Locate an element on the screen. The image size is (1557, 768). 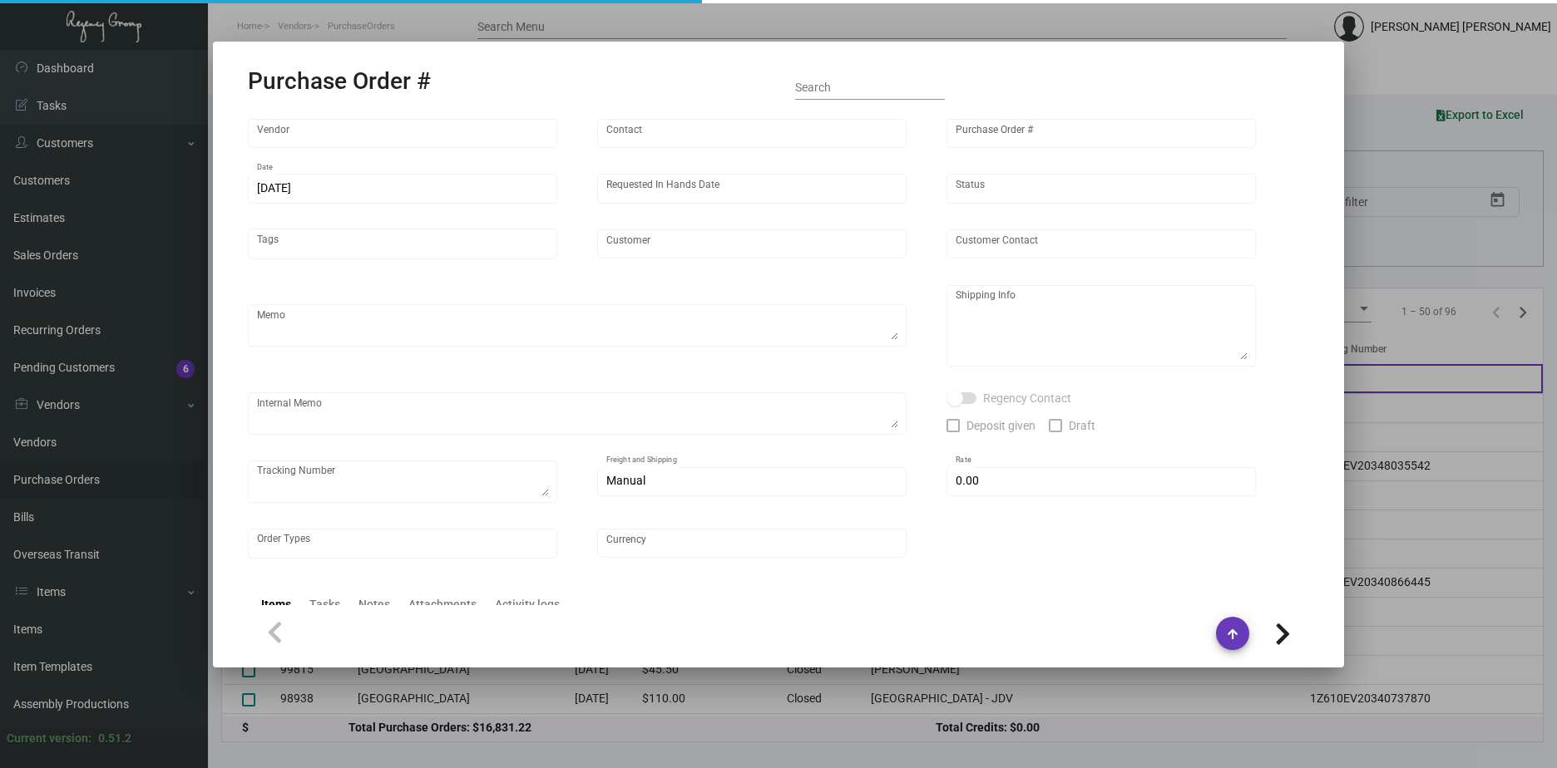
div: 0.51.2 is located at coordinates (115, 738).